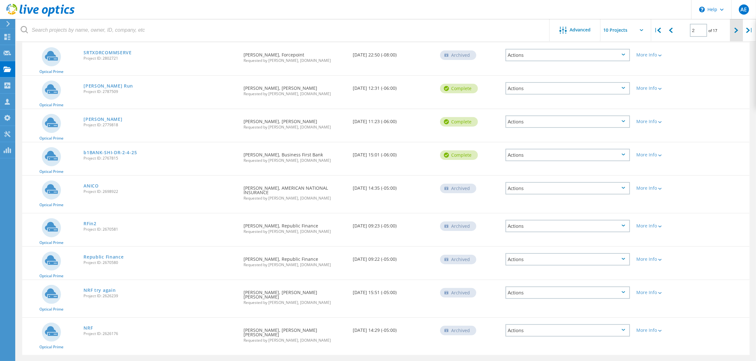  What do you see at coordinates (160, 58) in the screenshot?
I see `span: Project ID: 2802721` at bounding box center [160, 58].